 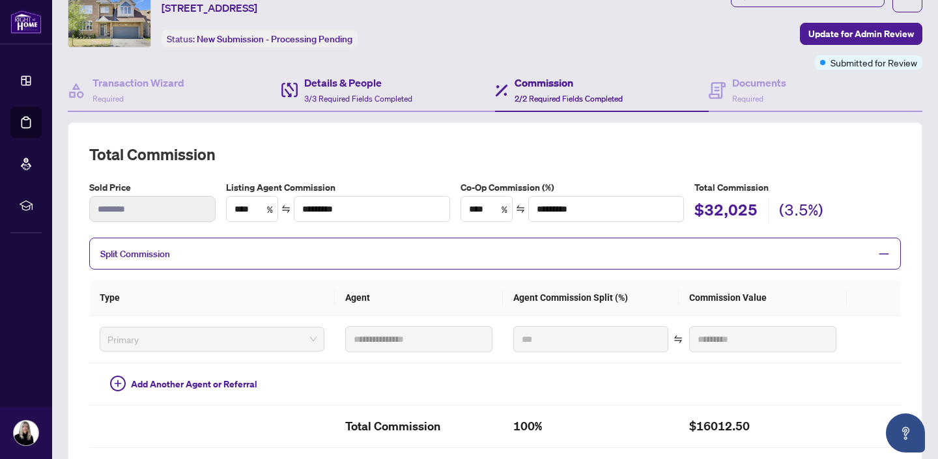 What do you see at coordinates (152, 188) in the screenshot?
I see `label: Sold Price` at bounding box center [152, 188].